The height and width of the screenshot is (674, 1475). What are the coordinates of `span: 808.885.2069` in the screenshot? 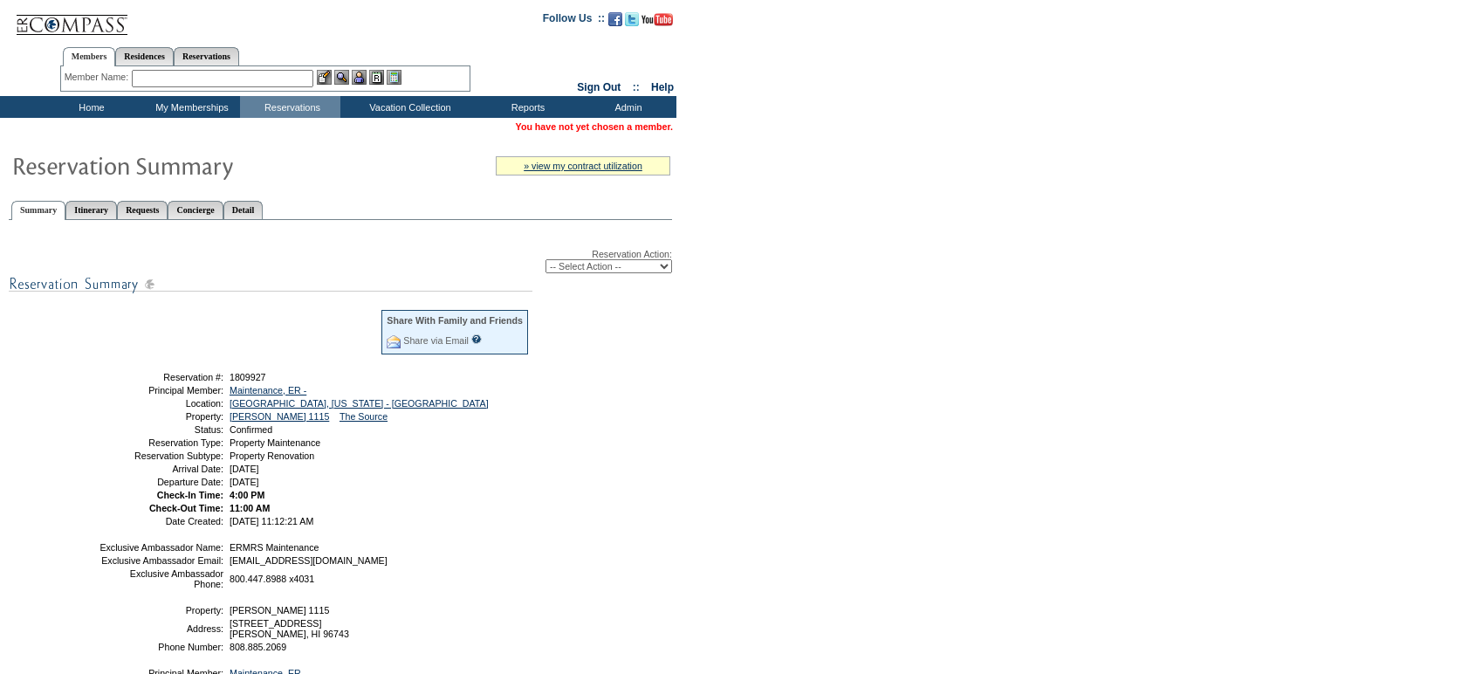 It's located at (258, 647).